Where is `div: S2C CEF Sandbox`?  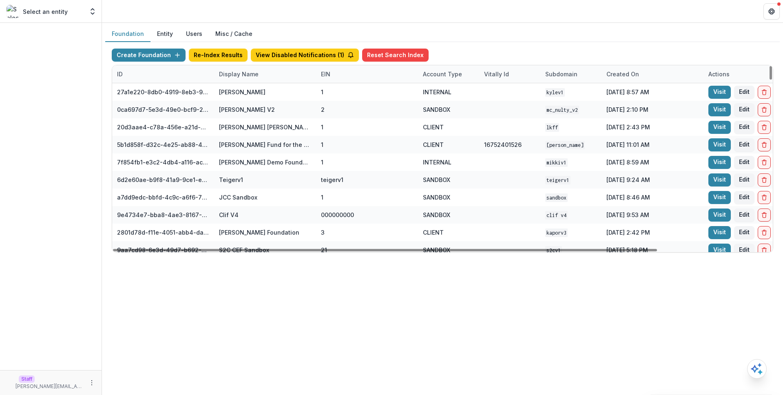
div: S2C CEF Sandbox is located at coordinates (244, 250).